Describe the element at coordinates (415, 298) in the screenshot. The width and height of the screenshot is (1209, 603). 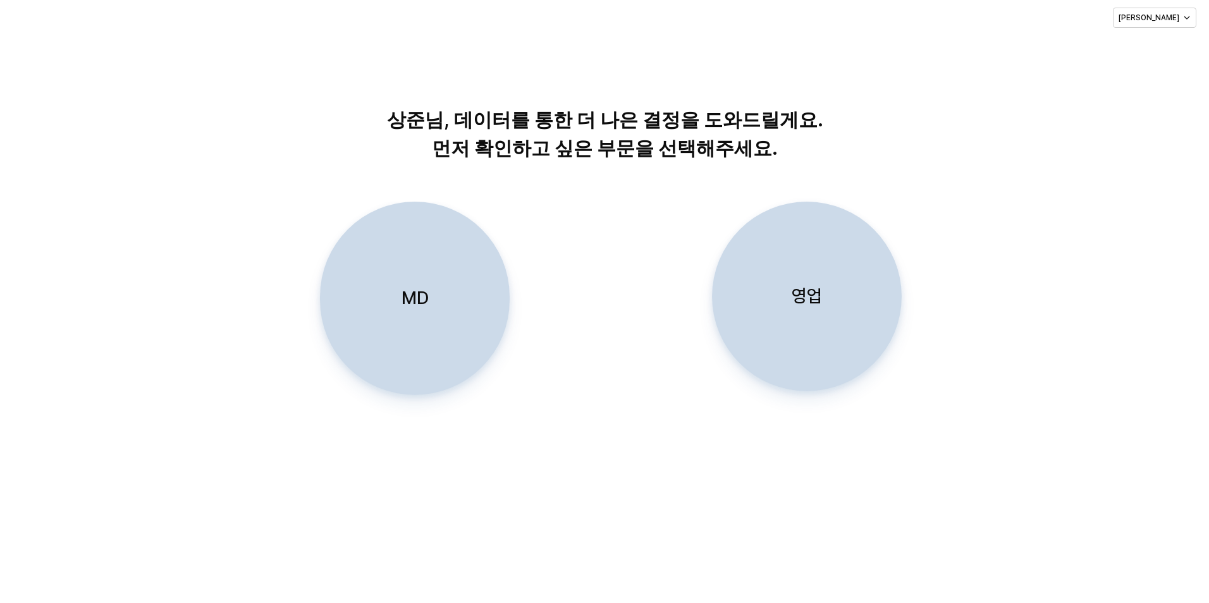
I see `p: MD` at that location.